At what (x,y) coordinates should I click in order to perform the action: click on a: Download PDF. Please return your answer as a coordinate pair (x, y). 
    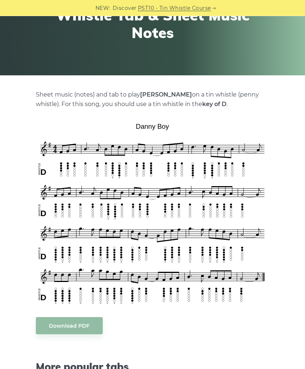
    Looking at the image, I should click on (69, 326).